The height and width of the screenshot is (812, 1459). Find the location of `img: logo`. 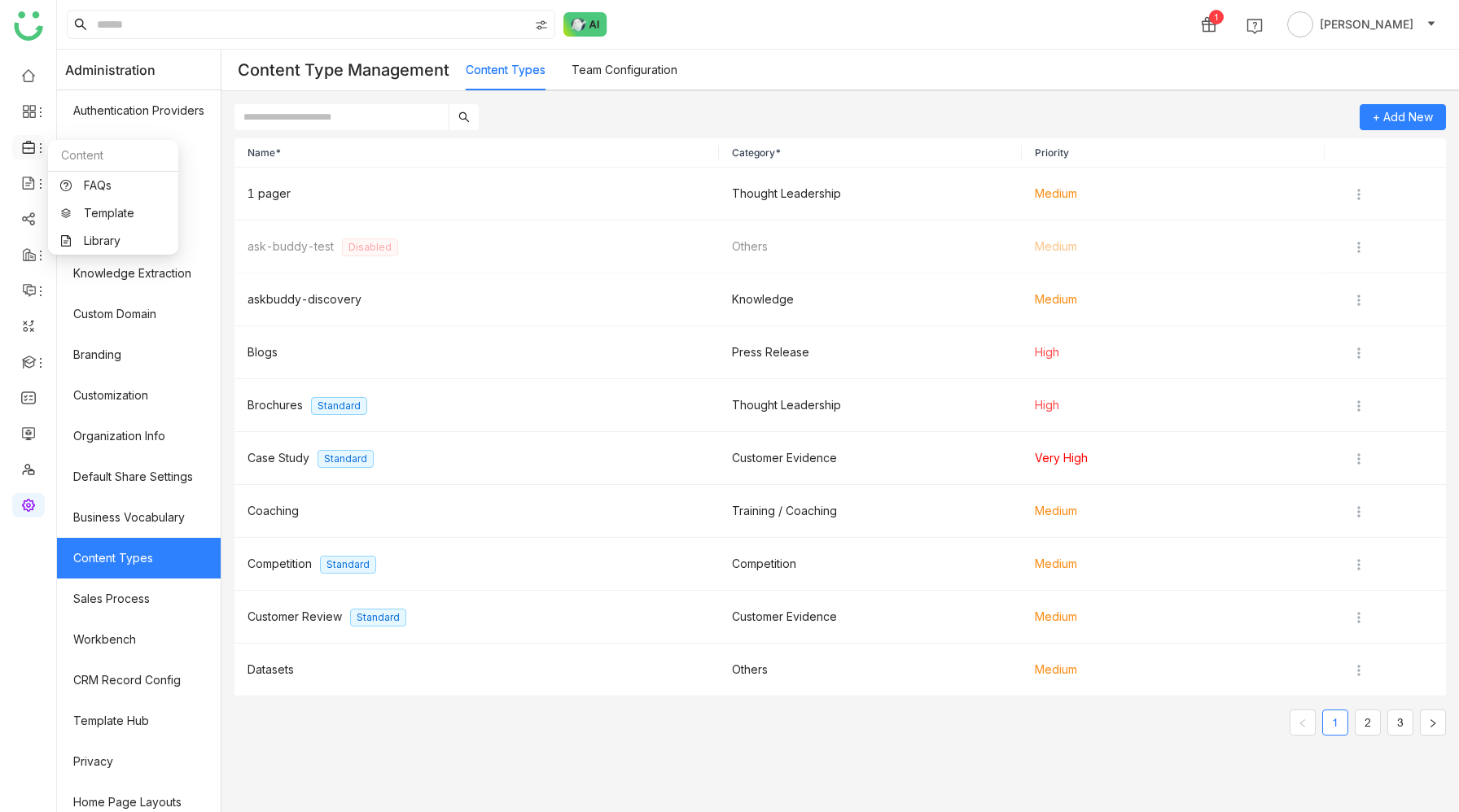

img: logo is located at coordinates (29, 26).